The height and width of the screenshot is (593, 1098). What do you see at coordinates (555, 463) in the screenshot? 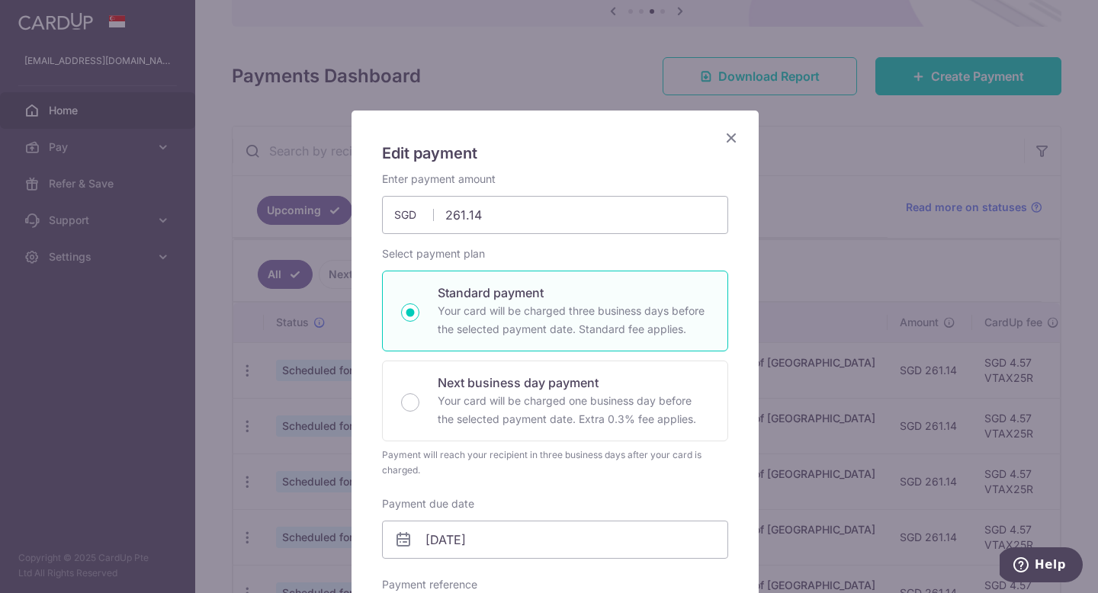
I see `div: Payment will reach your recipient in three business days after your card is charged.` at bounding box center [555, 463].